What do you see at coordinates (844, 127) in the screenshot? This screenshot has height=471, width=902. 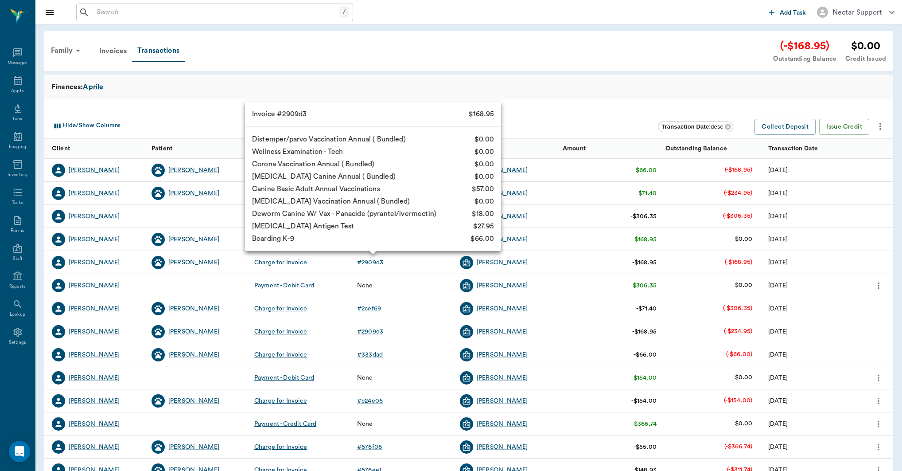 I see `button: Issue Credit` at bounding box center [844, 127].